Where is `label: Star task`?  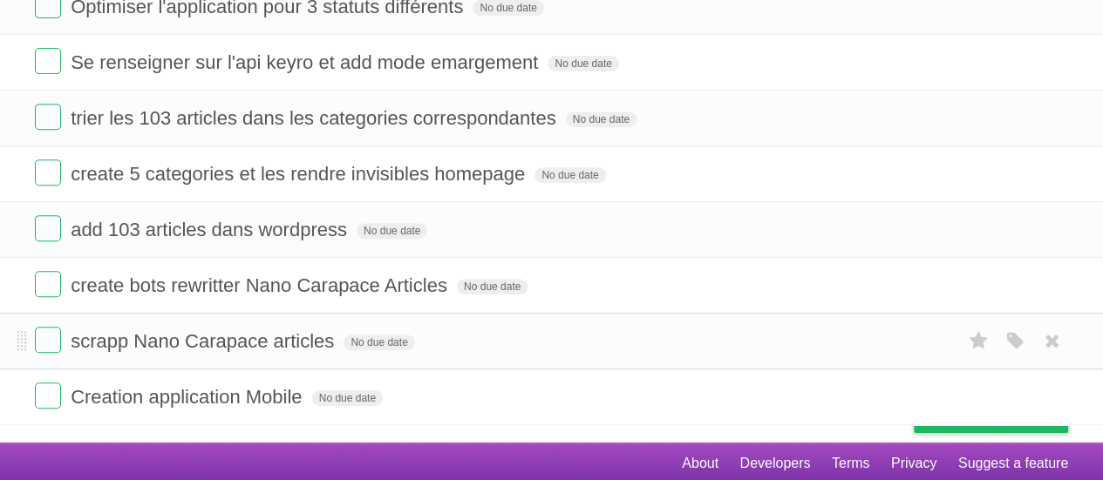
label: Star task is located at coordinates (978, 341).